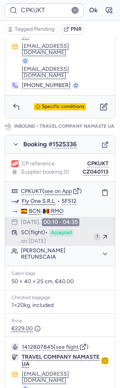  I want to click on div: 1, so click(97, 237).